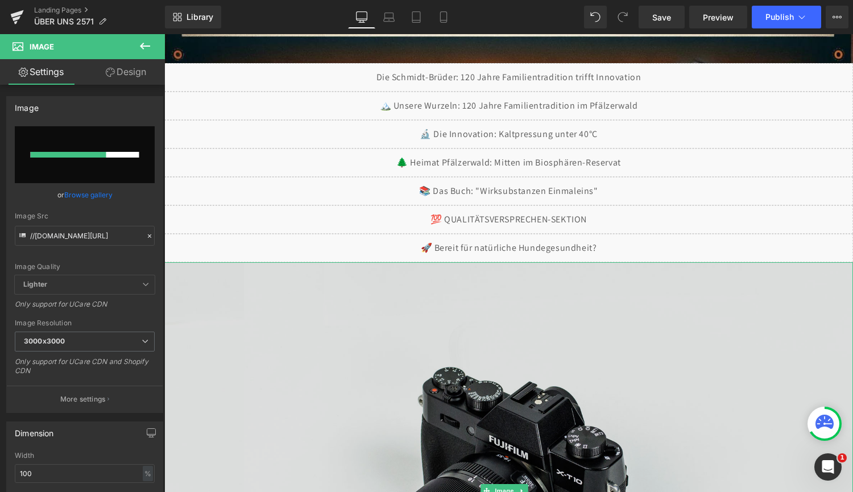 The height and width of the screenshot is (492, 853). Describe the element at coordinates (193, 17) in the screenshot. I see `a: New Library` at that location.